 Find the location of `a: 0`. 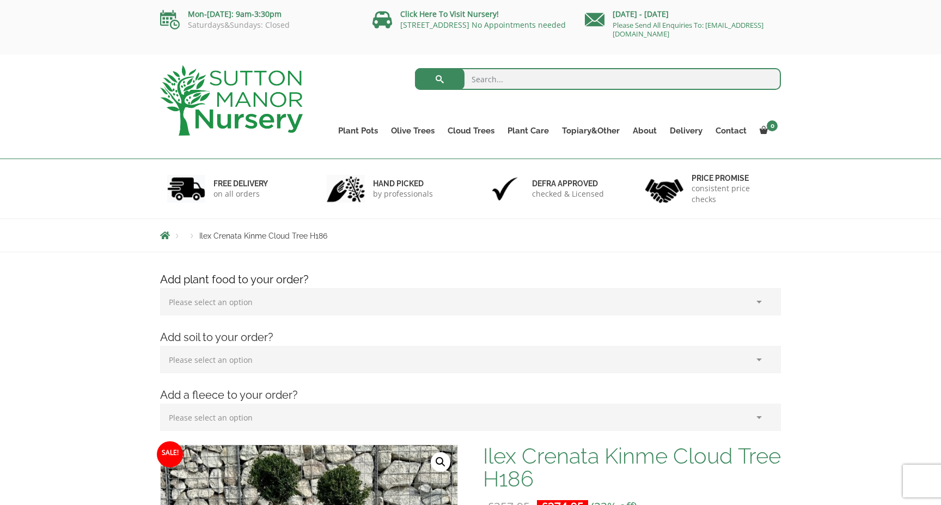

a: 0 is located at coordinates (766, 131).